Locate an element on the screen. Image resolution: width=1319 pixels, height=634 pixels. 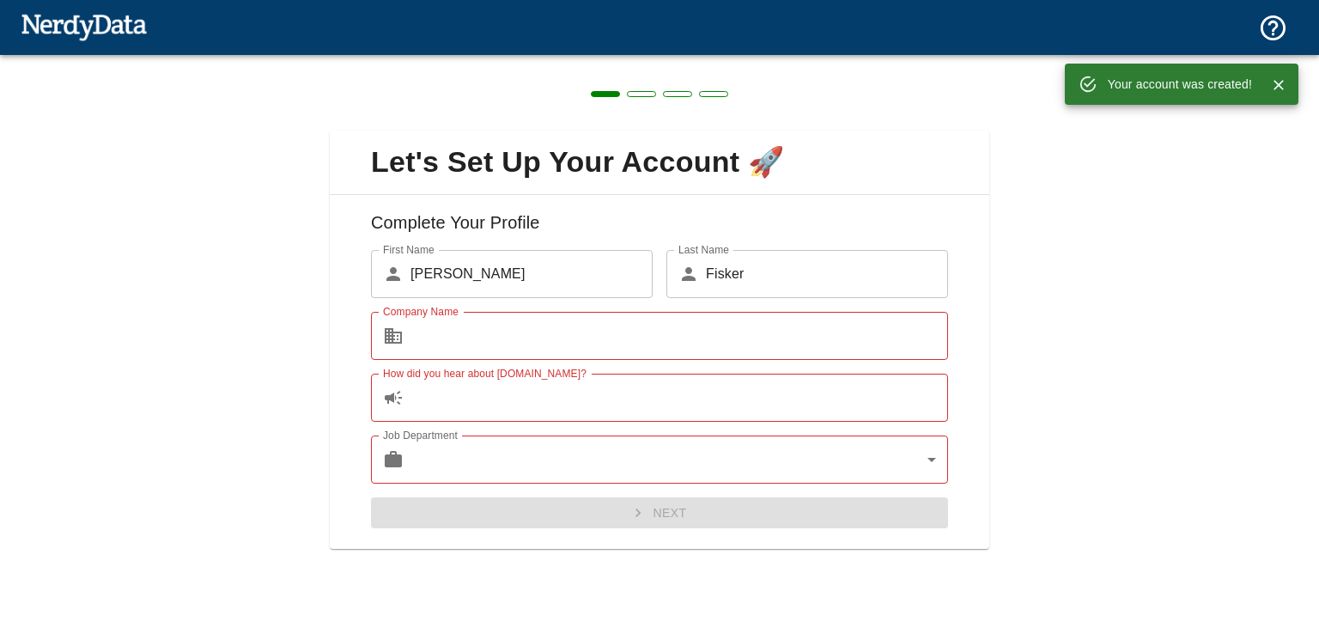
span: Let's Set Up Your Account 🚀 is located at coordinates (659, 162).